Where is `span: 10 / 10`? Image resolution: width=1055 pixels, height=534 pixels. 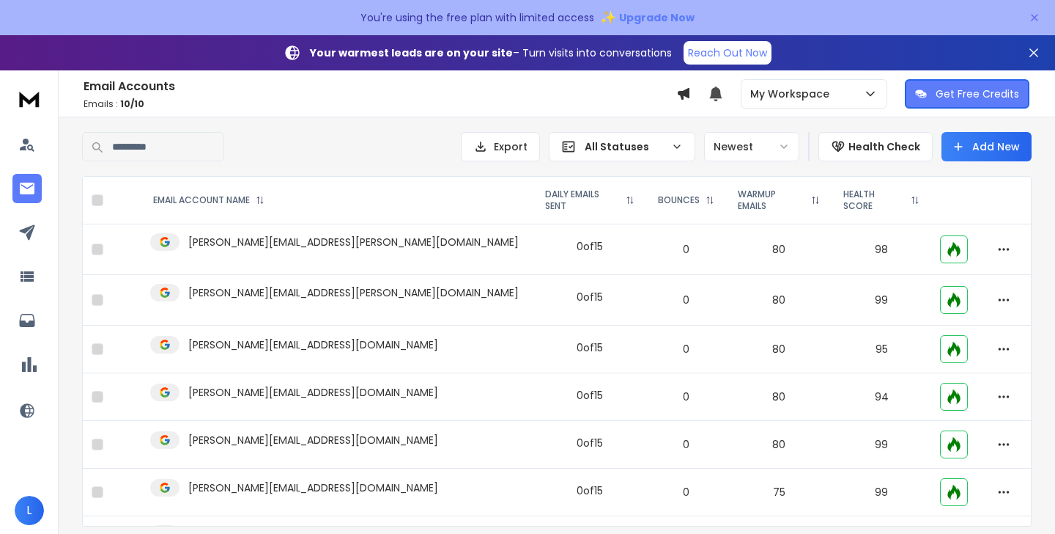 span: 10 / 10 is located at coordinates (132, 103).